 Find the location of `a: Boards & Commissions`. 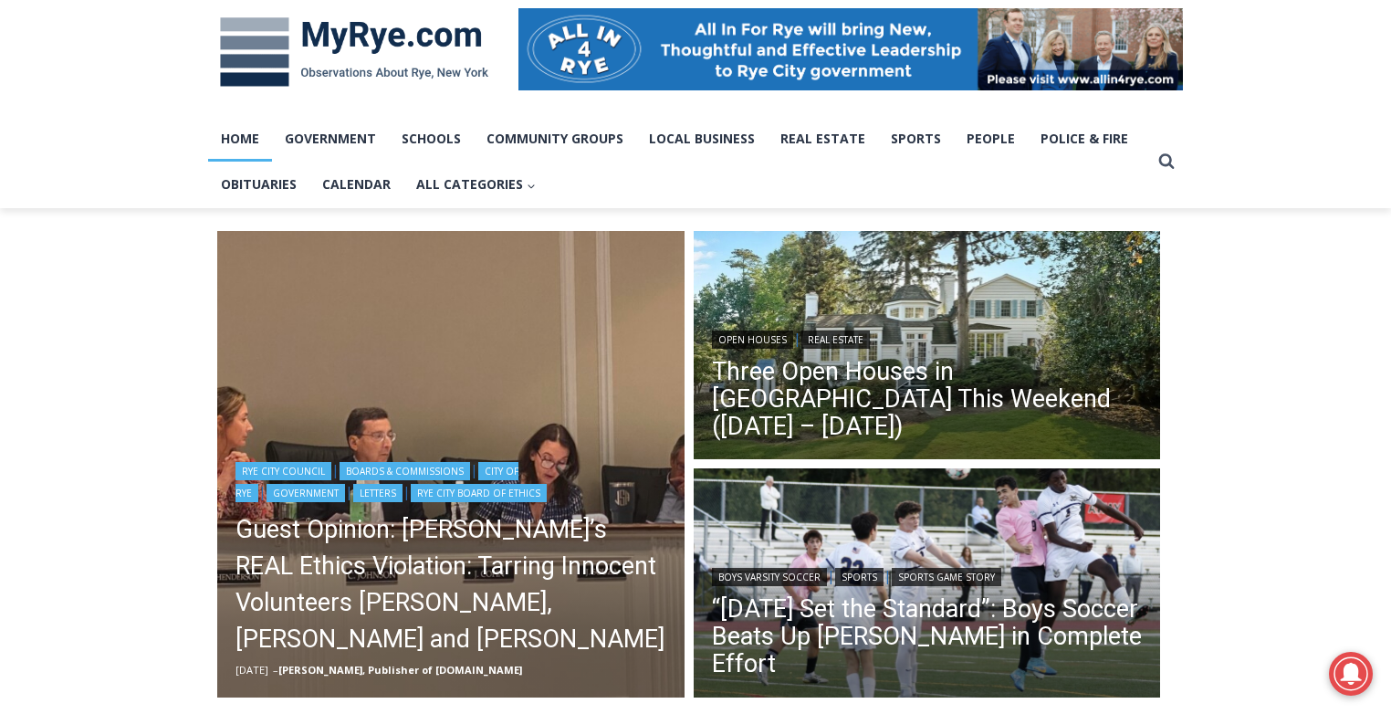

a: Boards & Commissions is located at coordinates (404, 471).